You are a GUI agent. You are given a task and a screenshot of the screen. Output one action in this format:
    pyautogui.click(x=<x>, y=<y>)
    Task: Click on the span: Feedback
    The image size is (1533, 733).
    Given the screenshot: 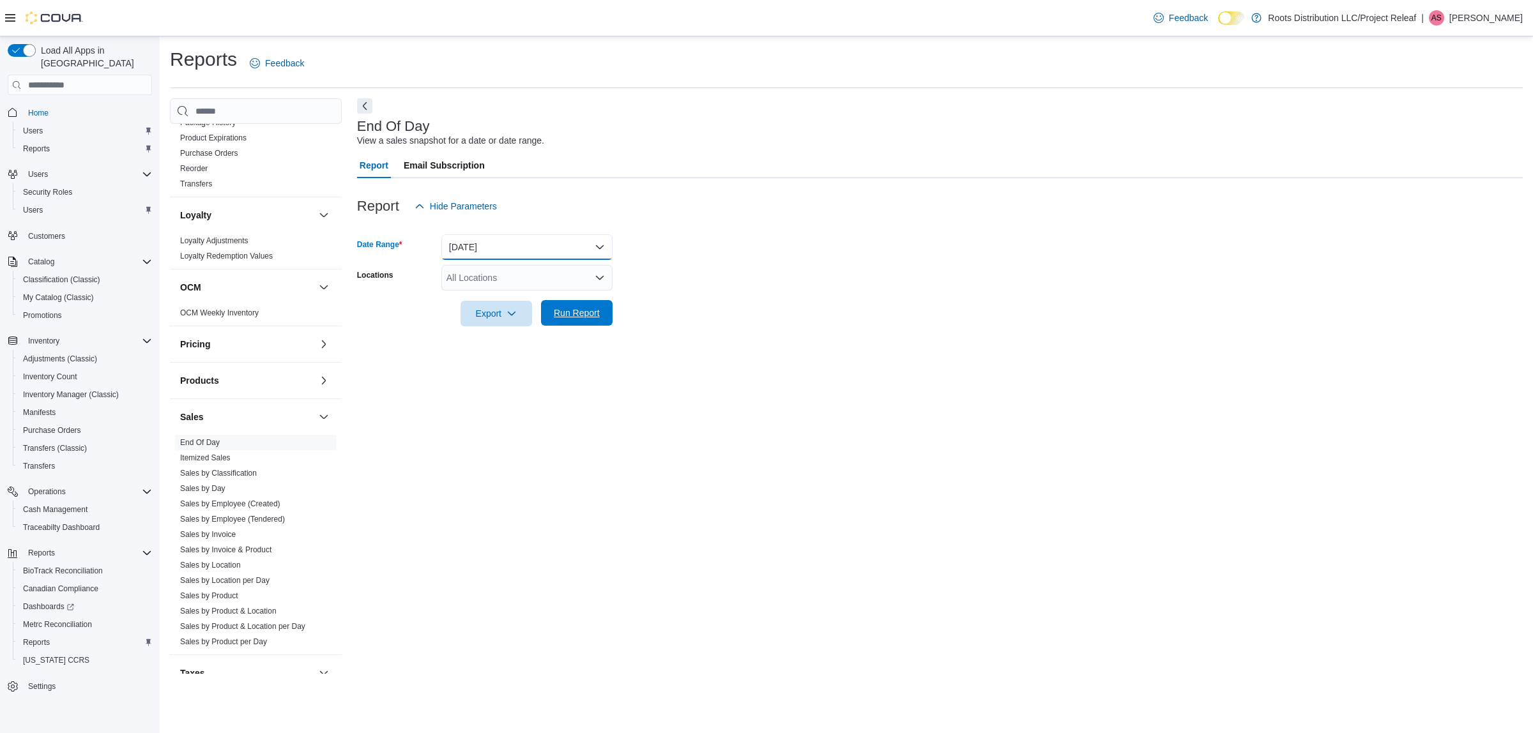 What is the action you would take?
    pyautogui.click(x=1188, y=18)
    